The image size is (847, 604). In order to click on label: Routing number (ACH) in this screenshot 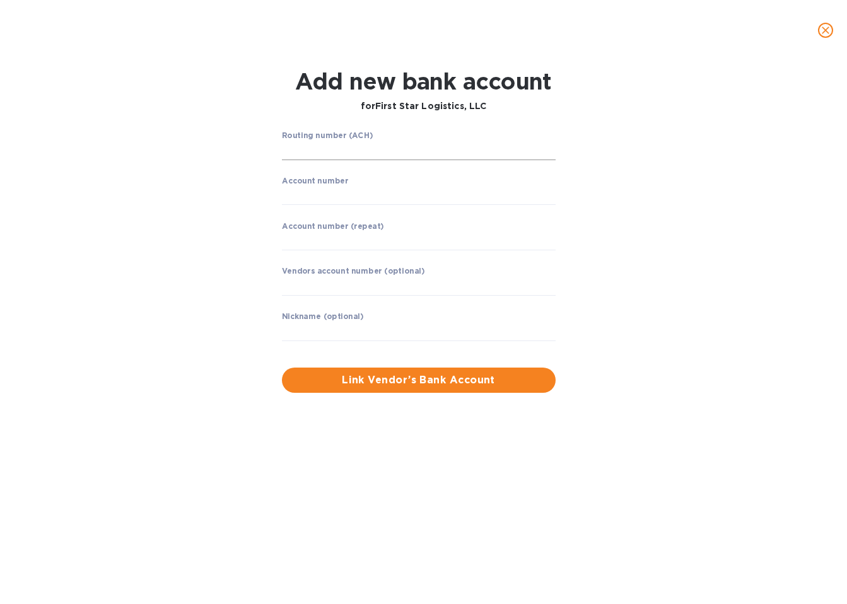, I will do `click(327, 136)`.